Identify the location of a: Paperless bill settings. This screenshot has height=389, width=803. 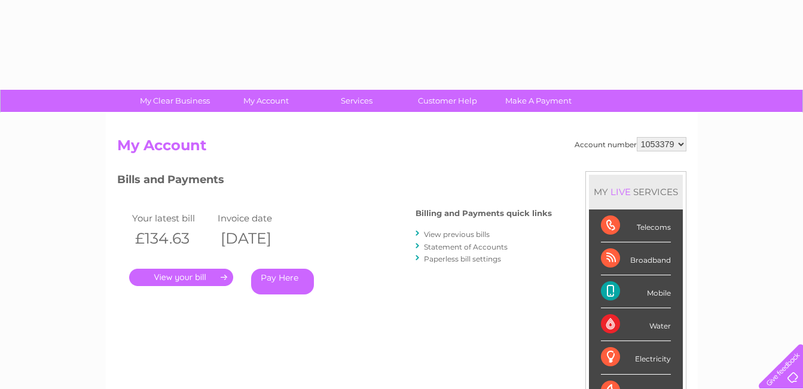
(462, 258).